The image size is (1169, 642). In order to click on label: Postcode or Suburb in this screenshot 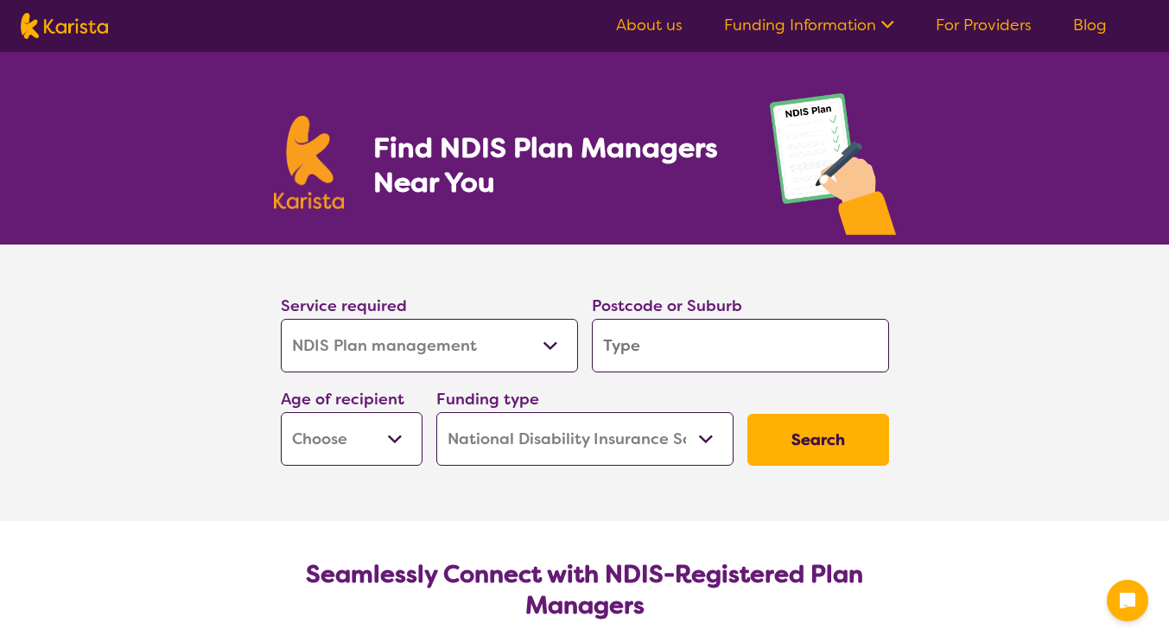, I will do `click(667, 306)`.